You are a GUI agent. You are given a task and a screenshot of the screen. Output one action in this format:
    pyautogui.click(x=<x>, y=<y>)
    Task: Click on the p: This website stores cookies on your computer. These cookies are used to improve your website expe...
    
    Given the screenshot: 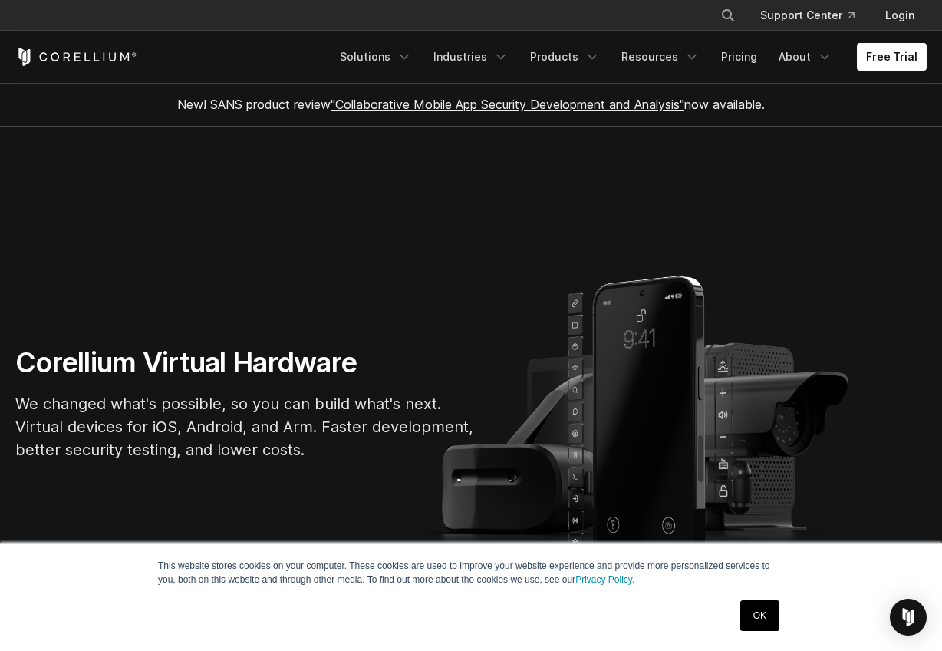 What is the action you would take?
    pyautogui.click(x=471, y=572)
    